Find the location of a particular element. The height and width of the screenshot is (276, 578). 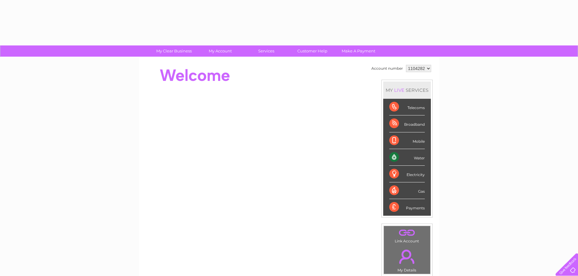

div: Water is located at coordinates (407, 157).